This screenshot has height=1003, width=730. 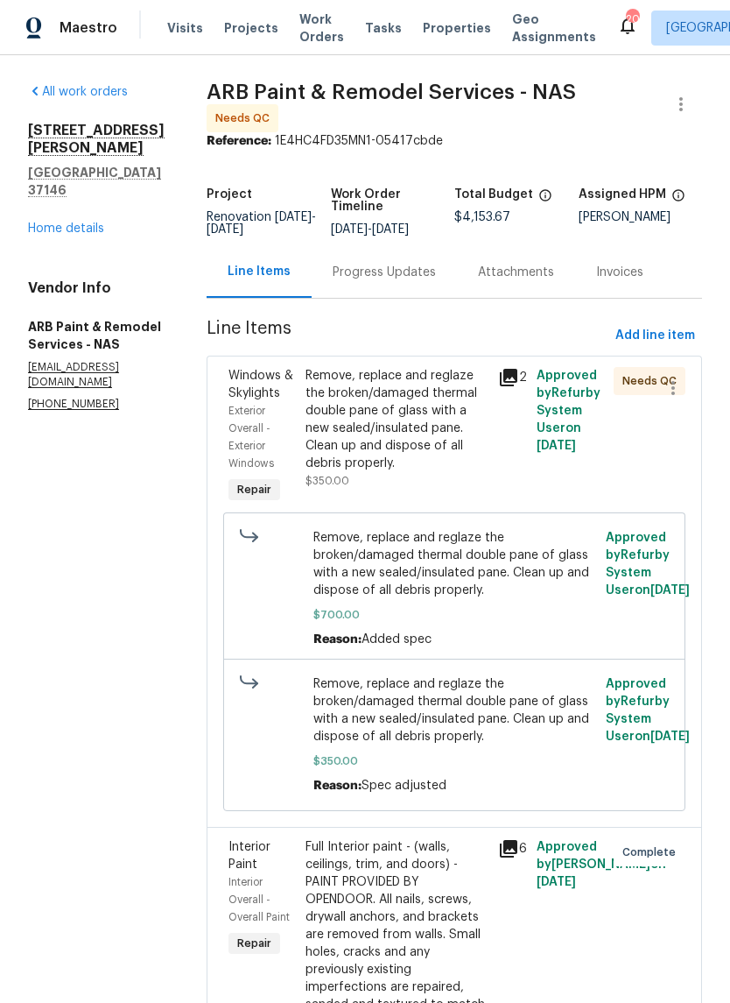 I want to click on span: Visits, so click(x=185, y=28).